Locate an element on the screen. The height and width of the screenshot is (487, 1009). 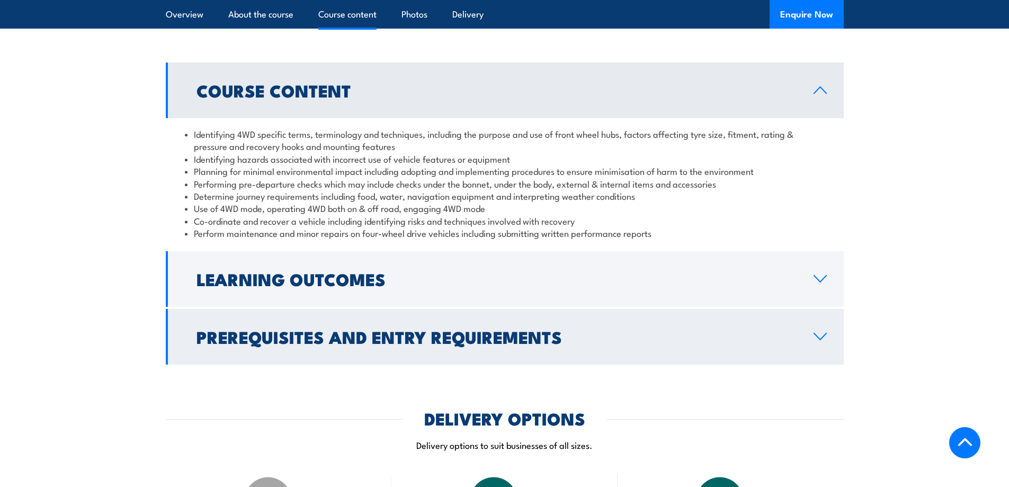
h2: Course Content is located at coordinates (496, 90).